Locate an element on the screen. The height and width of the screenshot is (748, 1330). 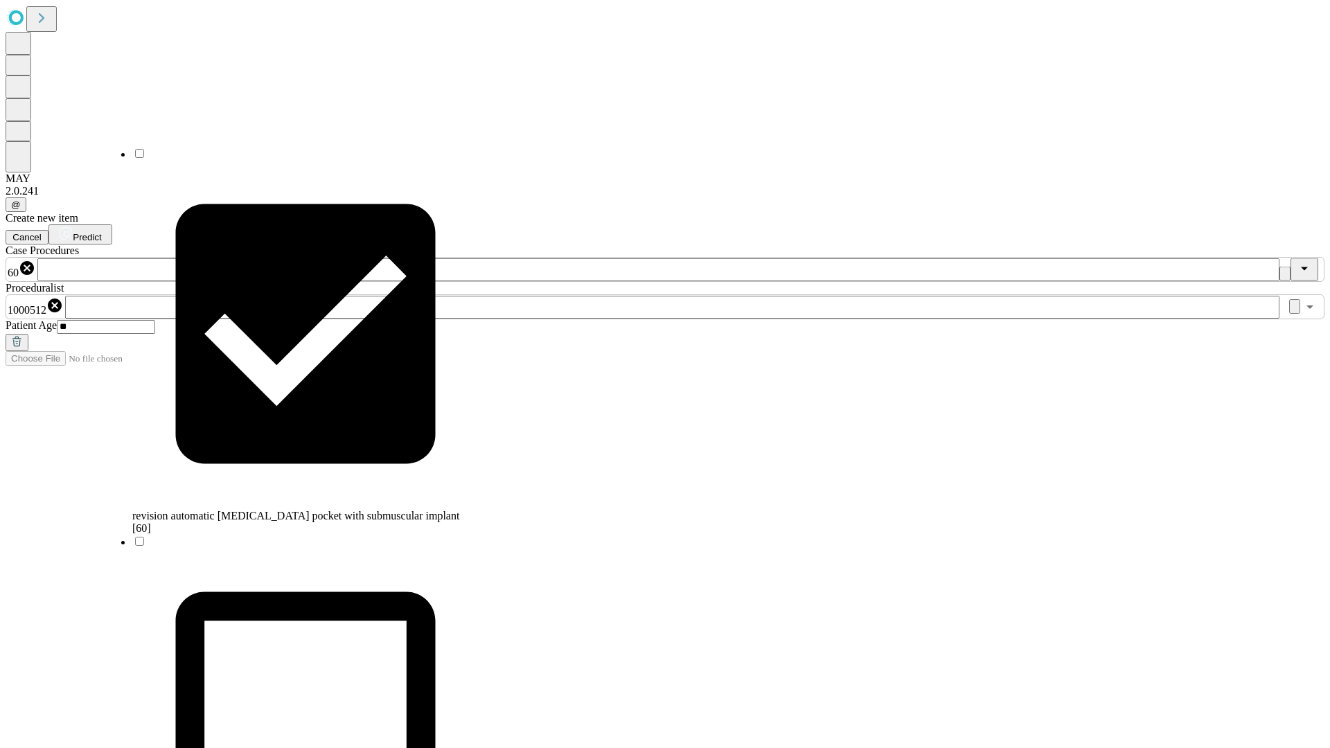
div: MAY is located at coordinates (665, 179).